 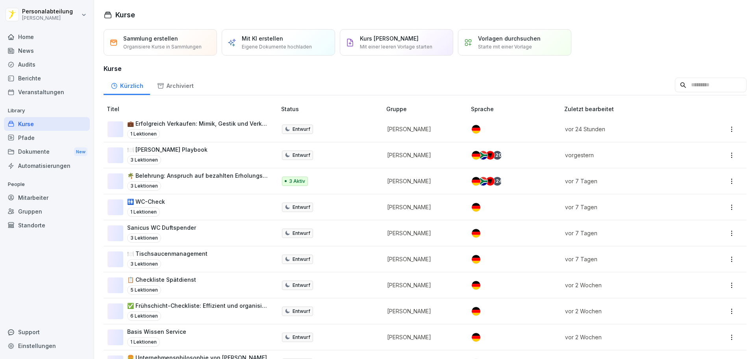 I want to click on p: Organisiere Kurse in Sammlungen, so click(x=162, y=47).